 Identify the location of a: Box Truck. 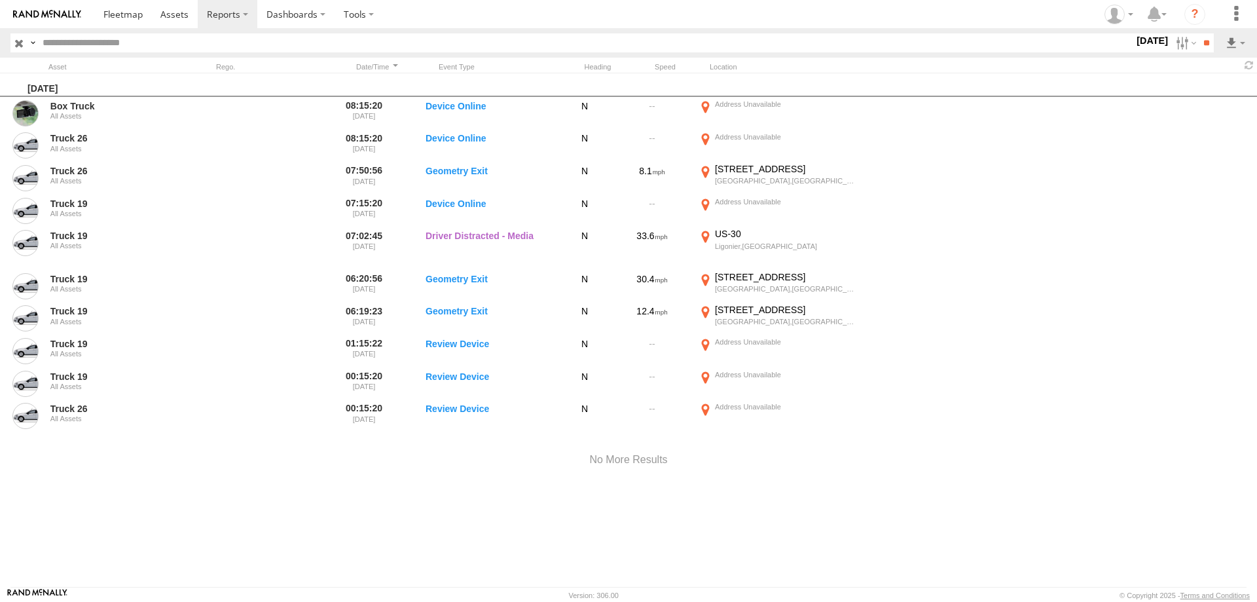
(114, 106).